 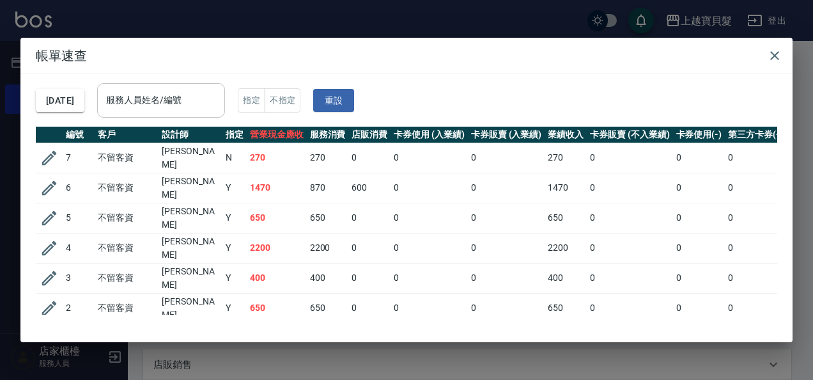 I want to click on th: 第三方卡券(-), so click(x=755, y=135).